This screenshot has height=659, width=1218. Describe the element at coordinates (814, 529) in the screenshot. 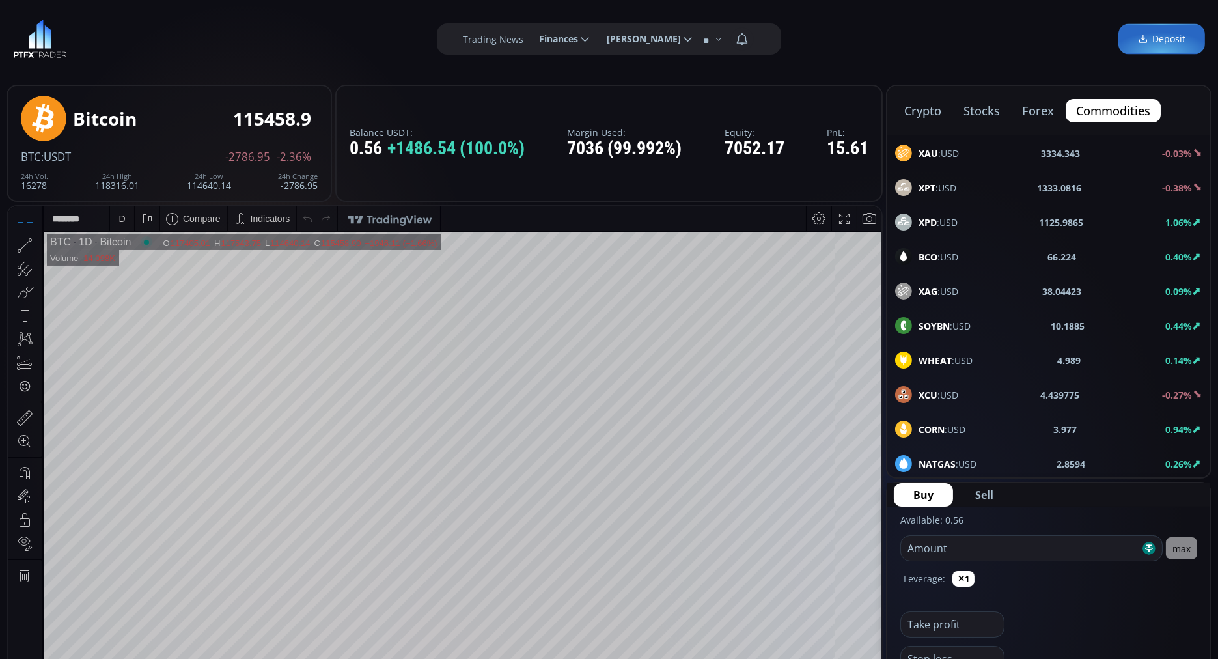

I see `div: Toggle Percentage` at that location.